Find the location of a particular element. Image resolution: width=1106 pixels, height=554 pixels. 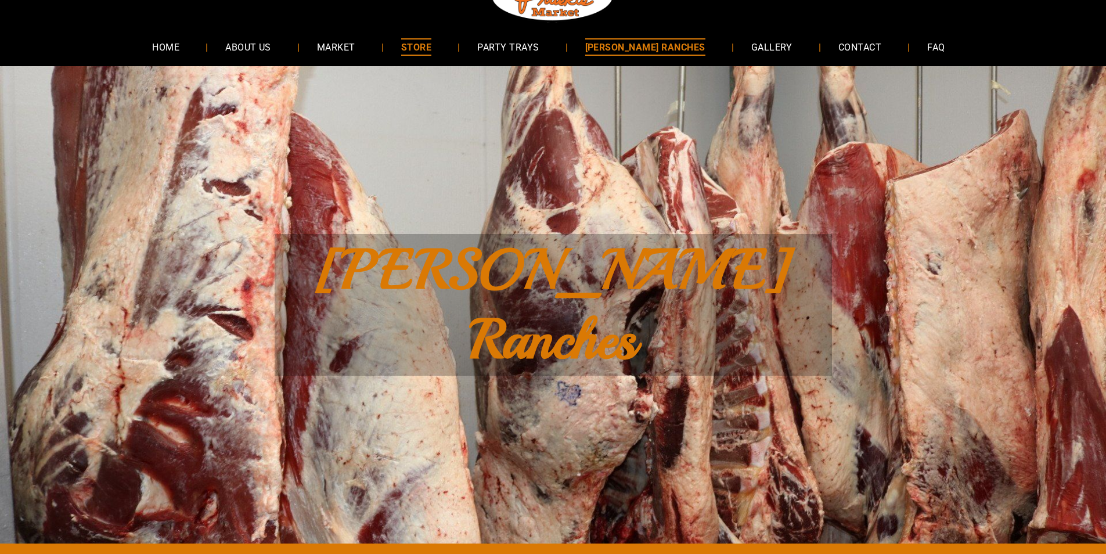

a: MARKET is located at coordinates (336, 46).